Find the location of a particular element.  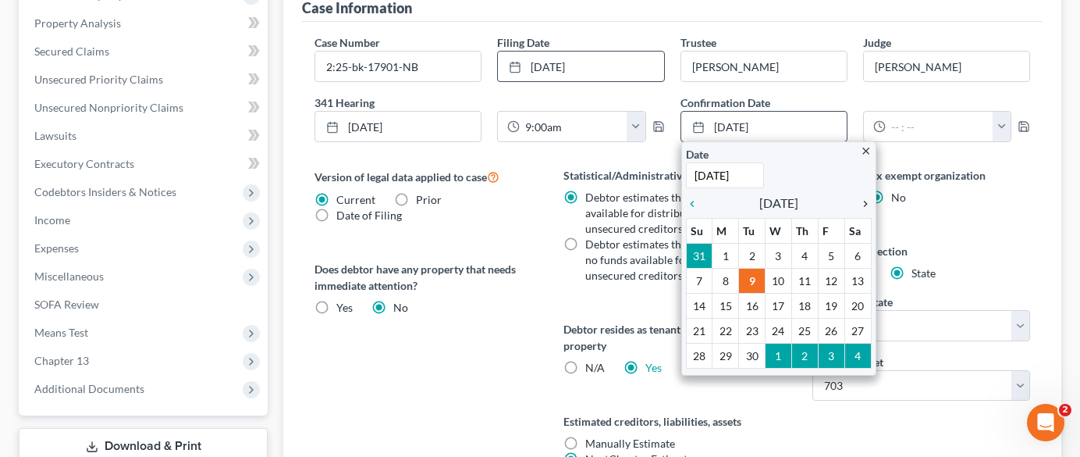

span: State is located at coordinates (923, 272).